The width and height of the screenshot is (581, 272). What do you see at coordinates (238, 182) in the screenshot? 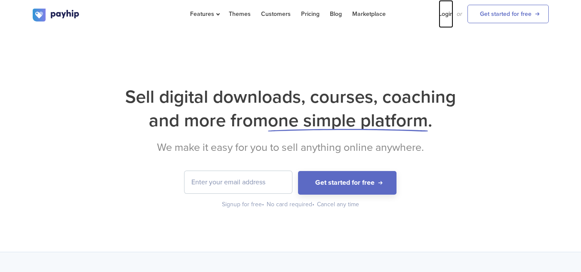
I see `input: Enter your email address` at bounding box center [238, 182].